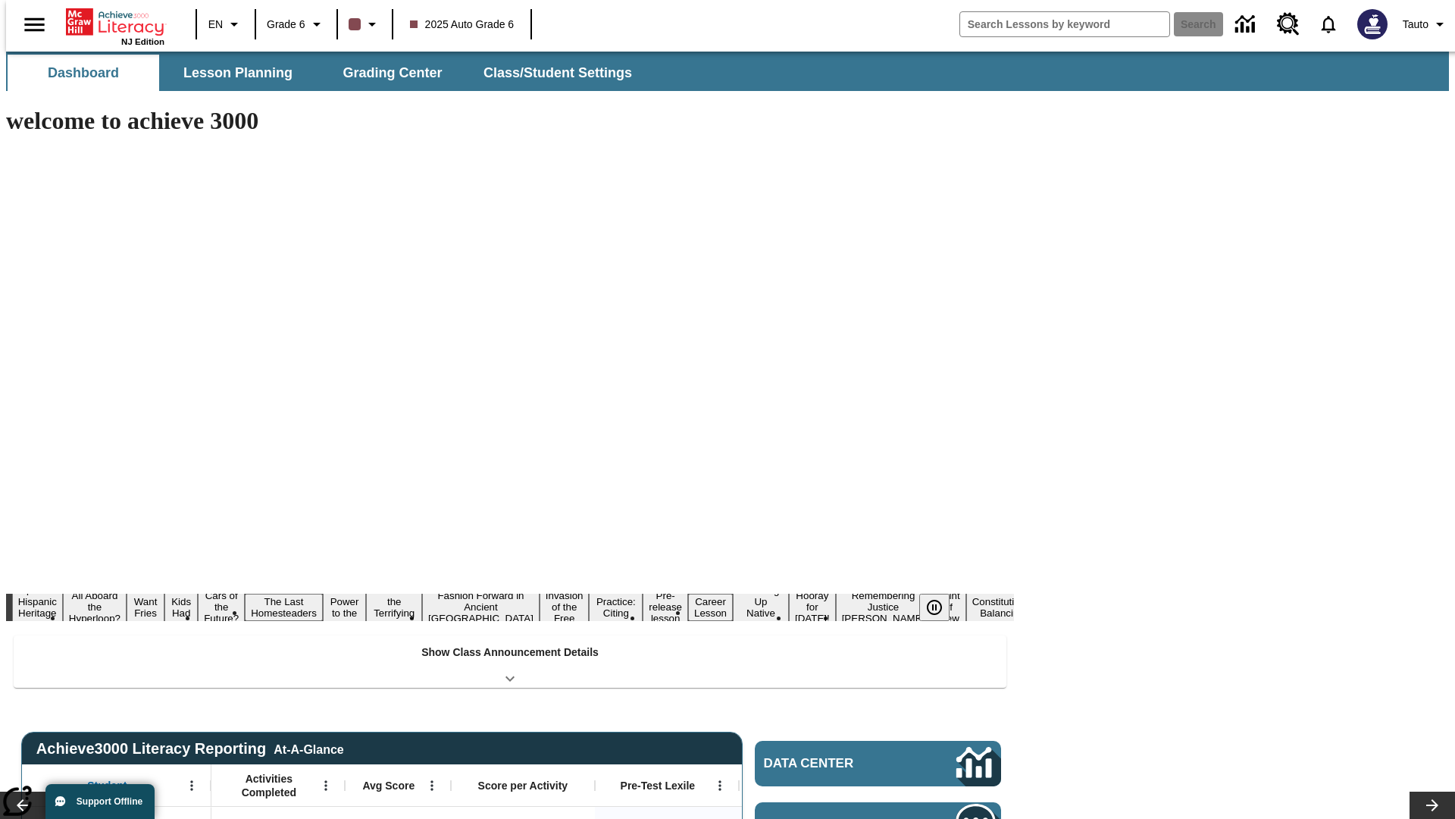 The width and height of the screenshot is (1455, 819). I want to click on span: EN, so click(215, 24).